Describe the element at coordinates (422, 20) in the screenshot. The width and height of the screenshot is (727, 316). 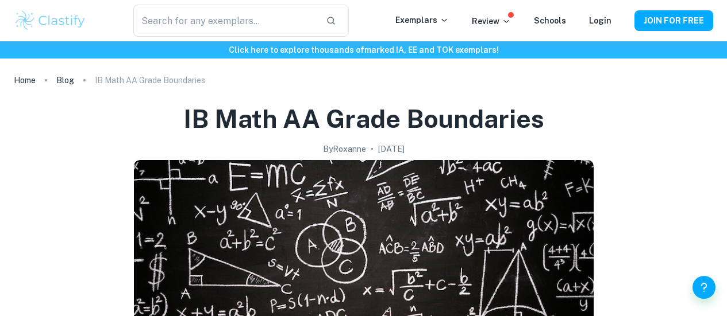
I see `p: Exemplars` at that location.